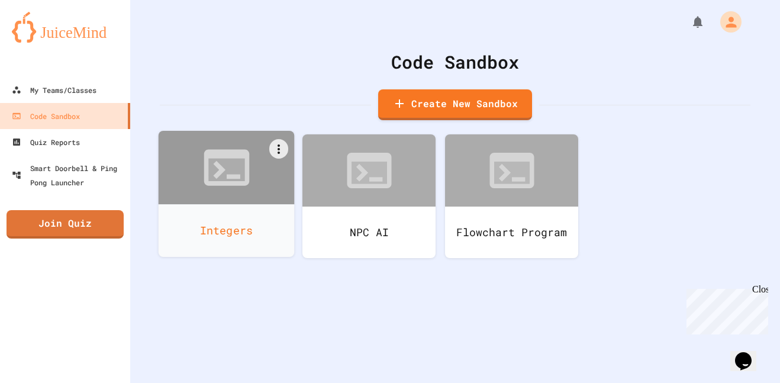 This screenshot has width=780, height=383. I want to click on img: logo-orange.svg, so click(65, 27).